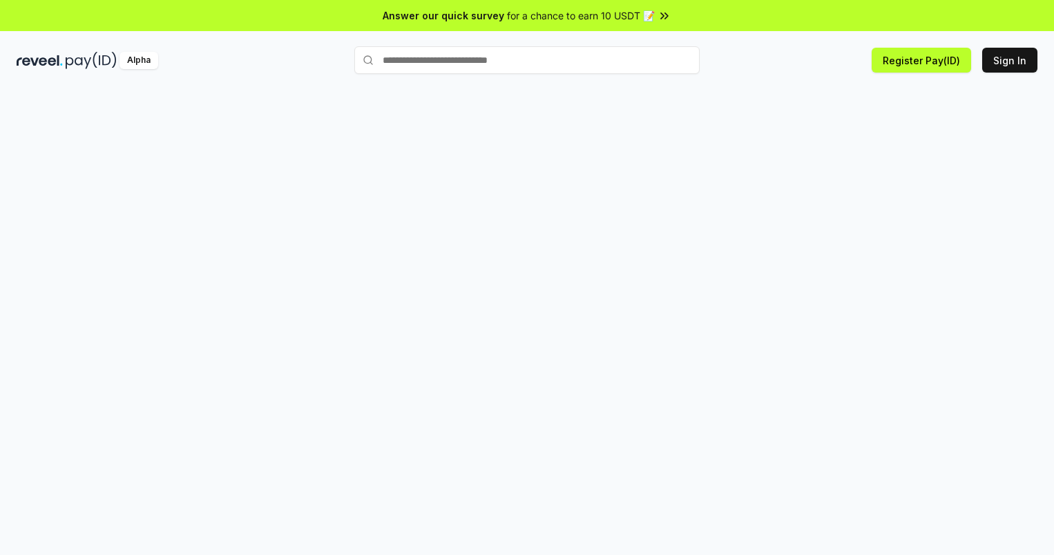 This screenshot has width=1054, height=555. Describe the element at coordinates (39, 60) in the screenshot. I see `img: reveel_dark` at that location.